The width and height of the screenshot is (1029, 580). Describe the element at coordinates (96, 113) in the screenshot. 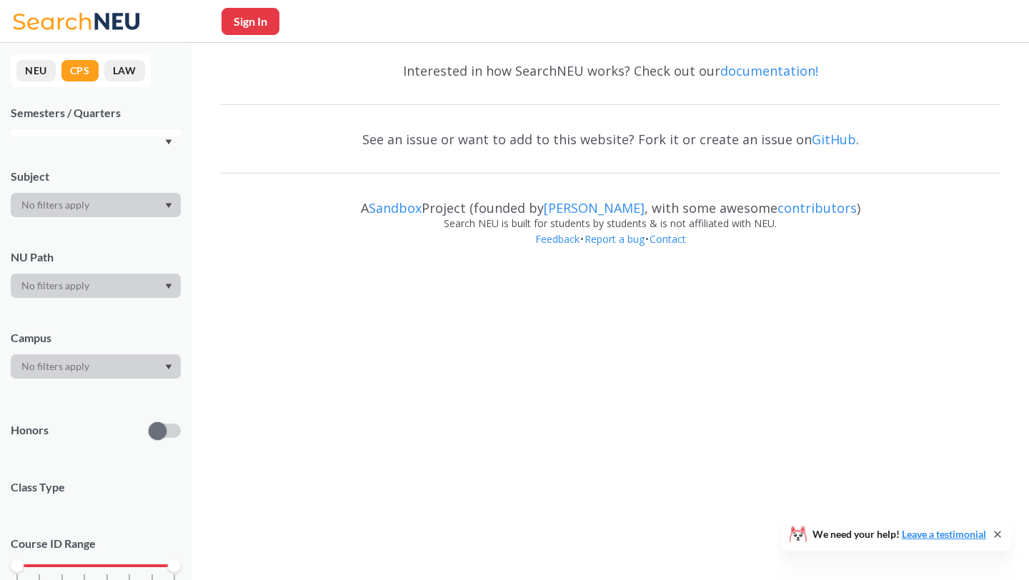

I see `div: Semesters / Quarters` at that location.